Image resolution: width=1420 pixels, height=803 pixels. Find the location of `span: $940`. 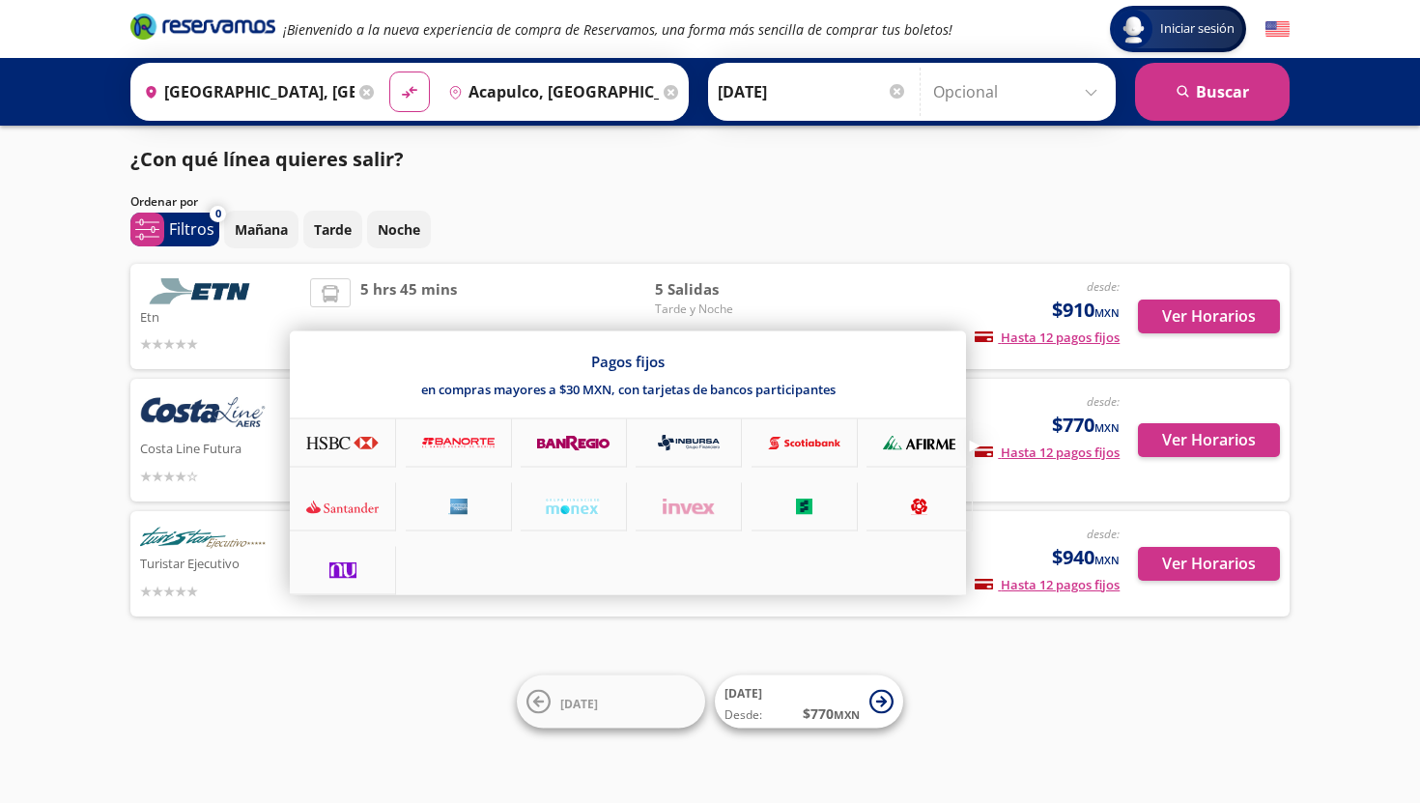

span: $940 is located at coordinates (1086, 557).